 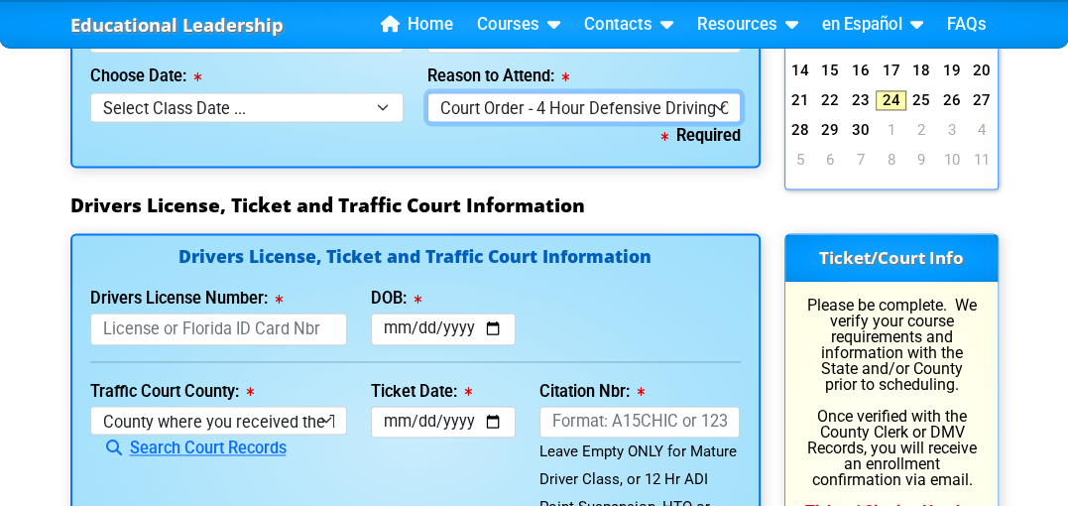 I want to click on a: 16, so click(x=861, y=70).